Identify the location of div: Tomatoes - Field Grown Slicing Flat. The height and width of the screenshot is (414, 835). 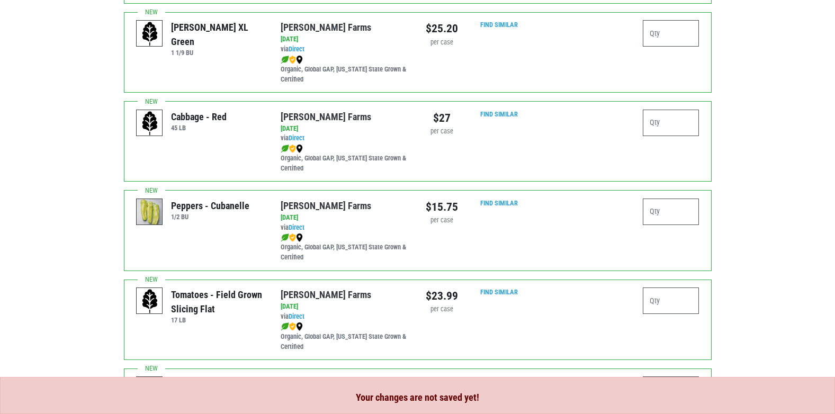
(218, 302).